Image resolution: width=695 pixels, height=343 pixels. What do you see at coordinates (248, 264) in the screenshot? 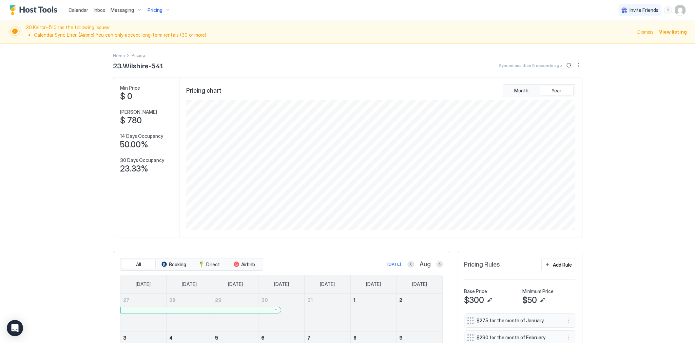
I see `span: Airbnb` at bounding box center [248, 264].